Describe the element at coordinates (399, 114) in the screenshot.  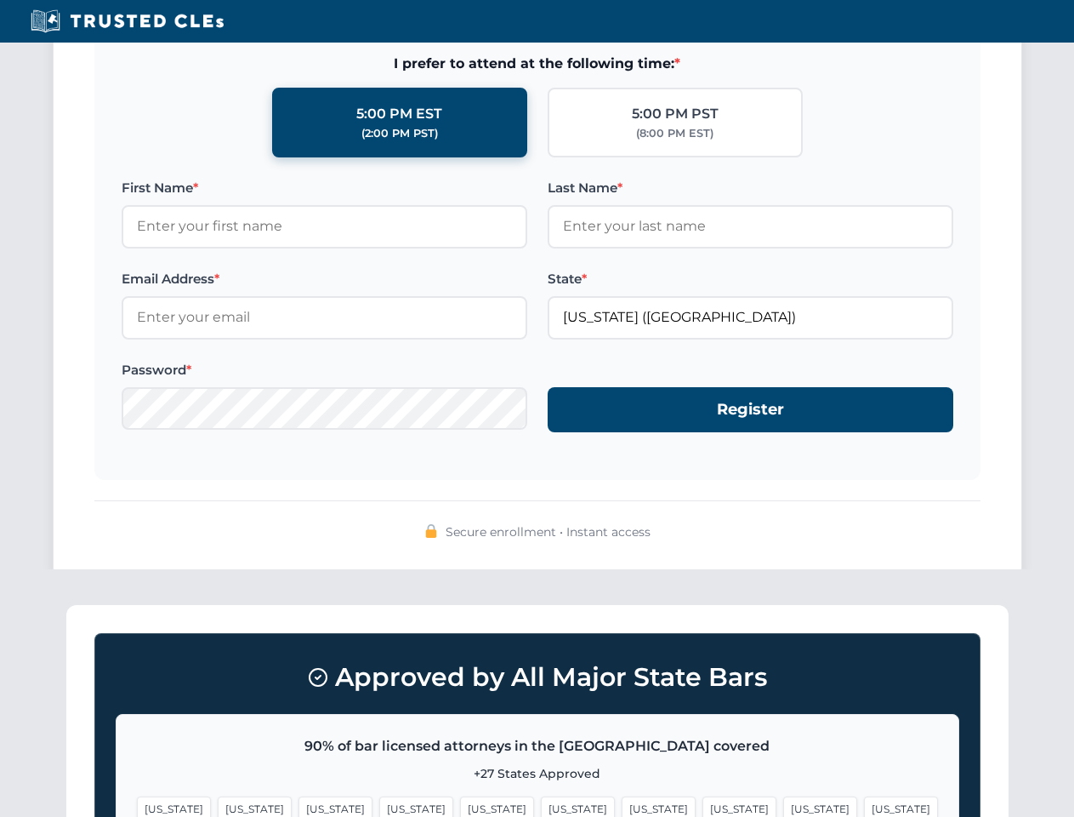
I see `div: 5:00 PM EST` at that location.